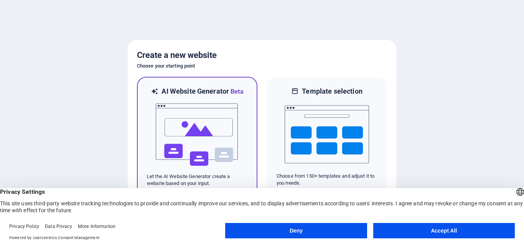  I want to click on h6: AI Website Generator, so click(202, 91).